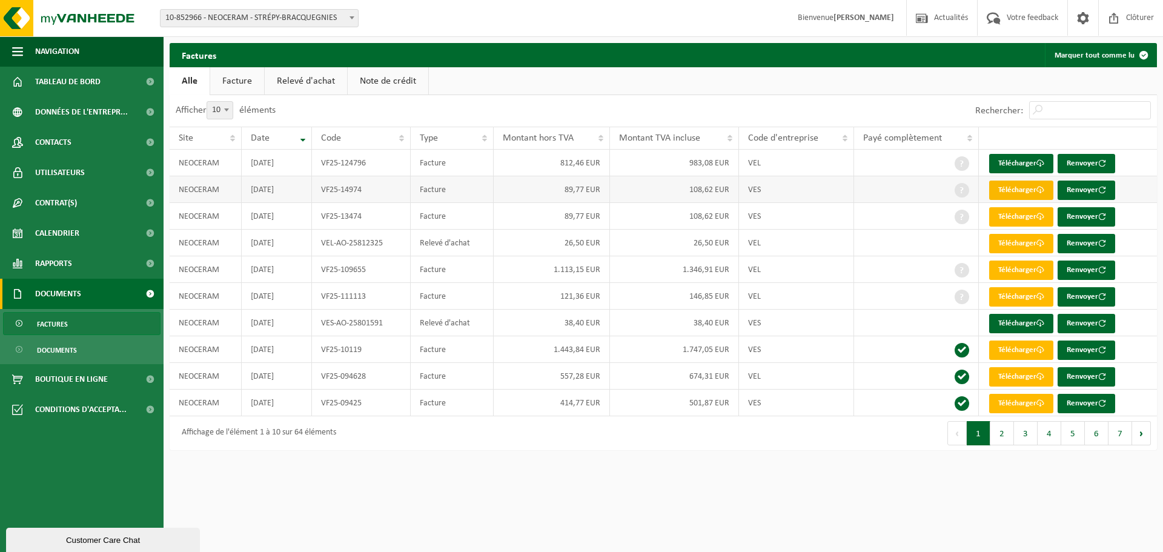  Describe the element at coordinates (674, 376) in the screenshot. I see `td: 674,31 EUR` at that location.